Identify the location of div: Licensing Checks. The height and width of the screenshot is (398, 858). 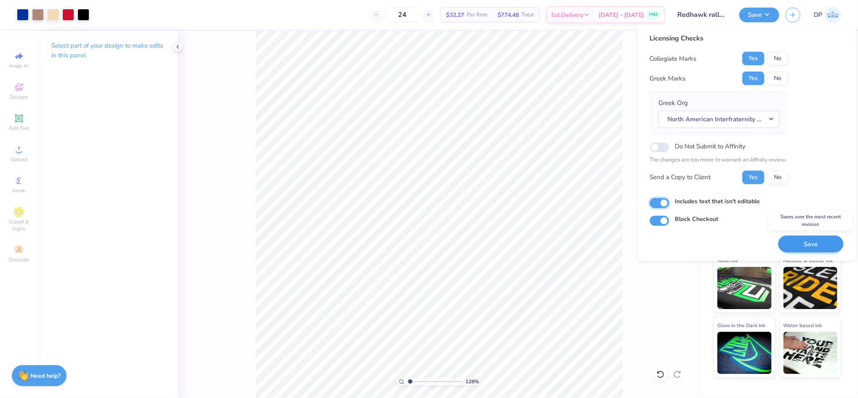
(719, 38).